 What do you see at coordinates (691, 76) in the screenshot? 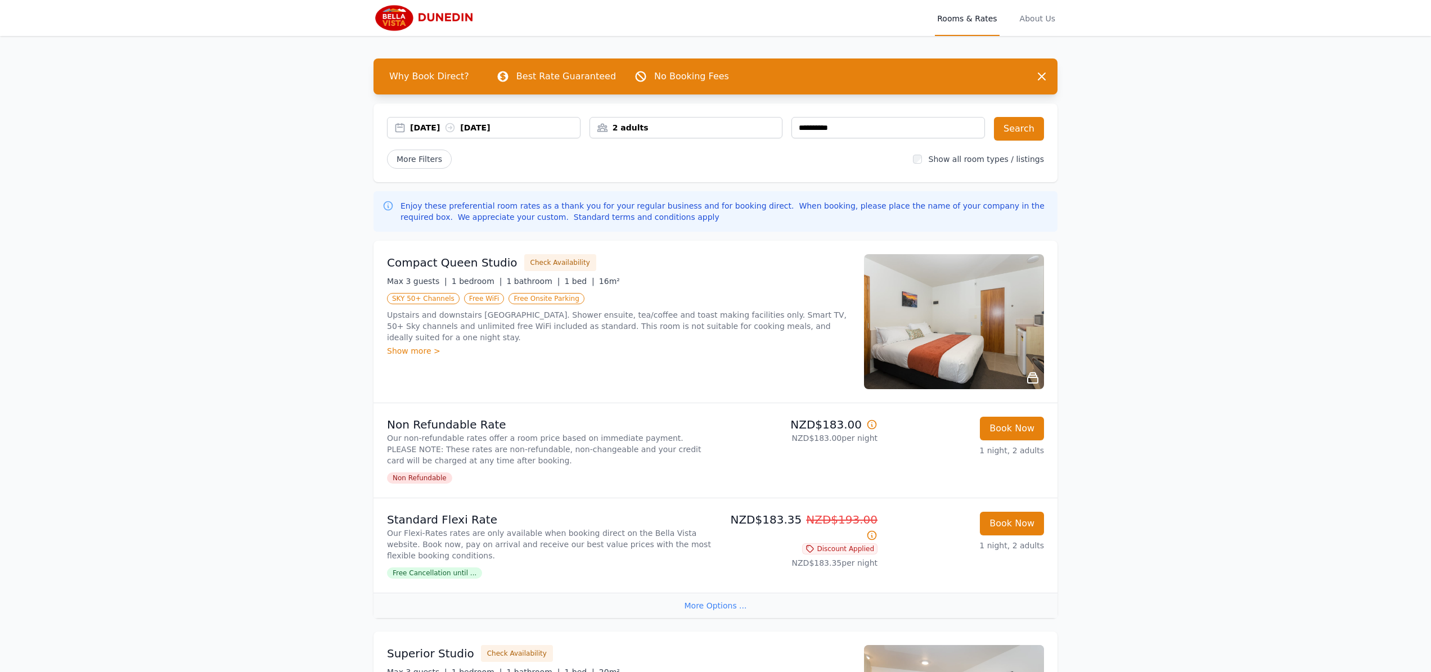
I see `p: No Booking Fees` at bounding box center [691, 76].